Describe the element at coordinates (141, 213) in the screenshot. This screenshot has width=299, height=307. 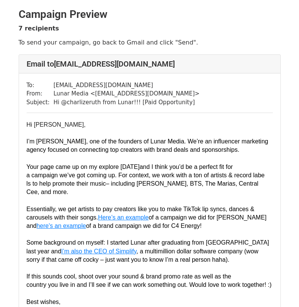
I see `span: Essentially, we get artists to pay creators like you to make TikTok lip syncs, dances & carousels...` at that location.